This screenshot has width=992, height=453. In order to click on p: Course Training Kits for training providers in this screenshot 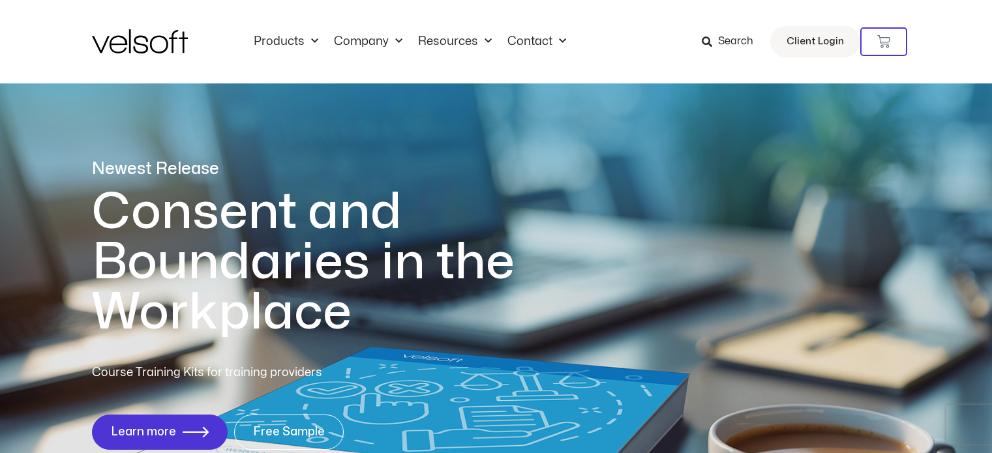, I will do `click(254, 373)`.